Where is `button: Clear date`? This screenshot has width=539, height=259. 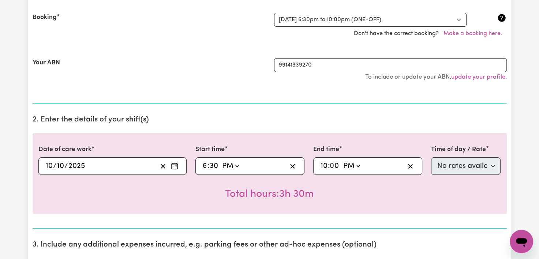 button: Clear date is located at coordinates (163, 166).